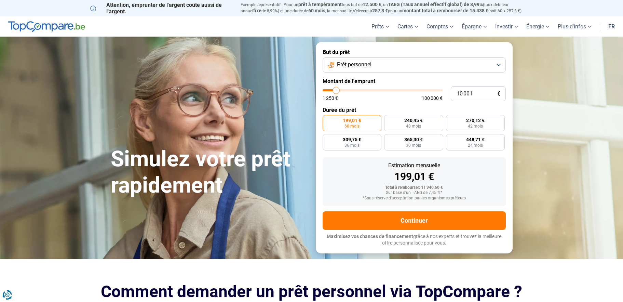  What do you see at coordinates (352, 120) in the screenshot?
I see `span: 199,01 €` at bounding box center [352, 120].